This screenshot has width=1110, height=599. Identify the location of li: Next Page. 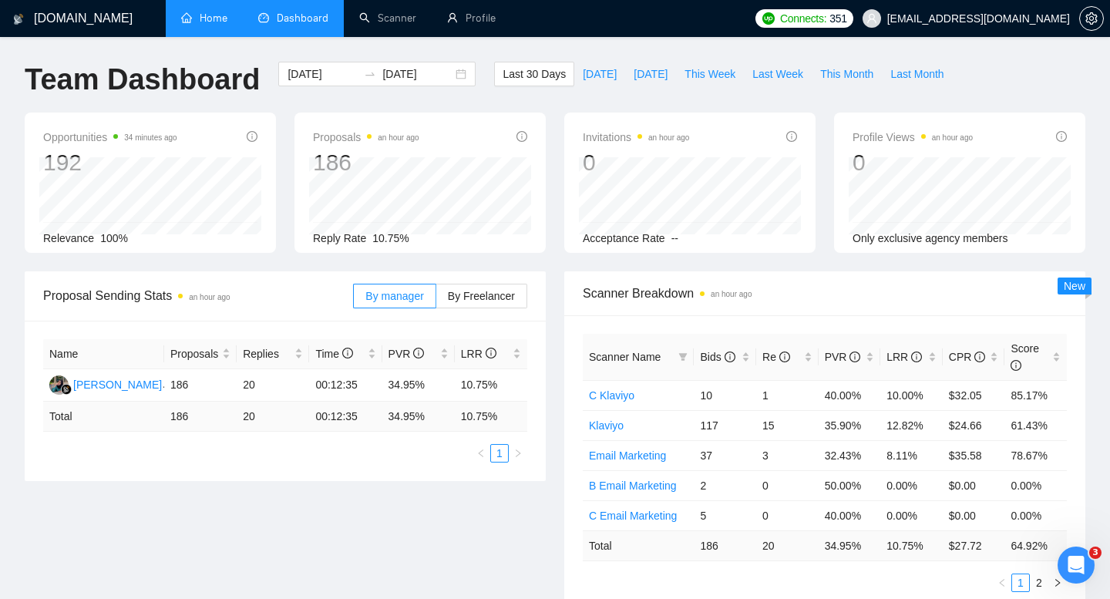
(518, 453).